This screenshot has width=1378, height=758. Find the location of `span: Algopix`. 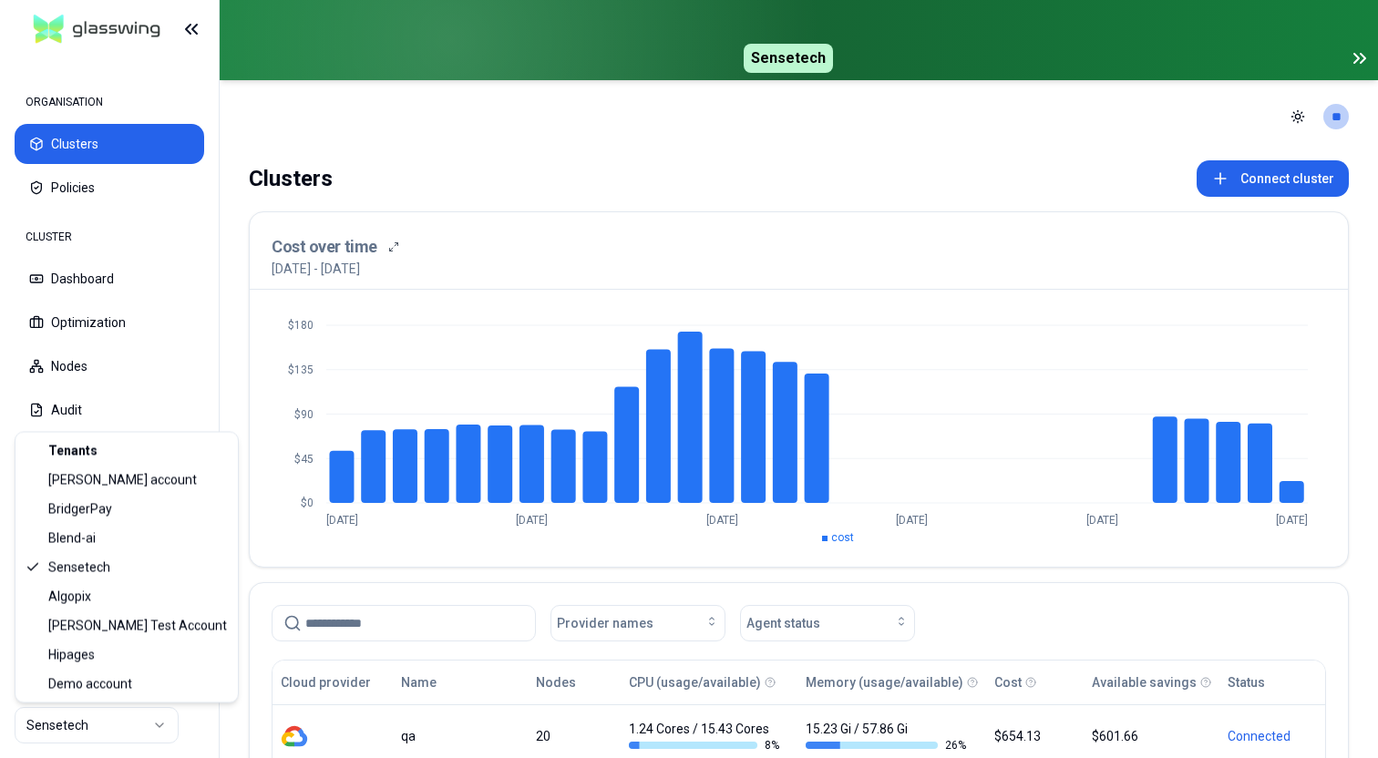

span: Algopix is located at coordinates (69, 597).